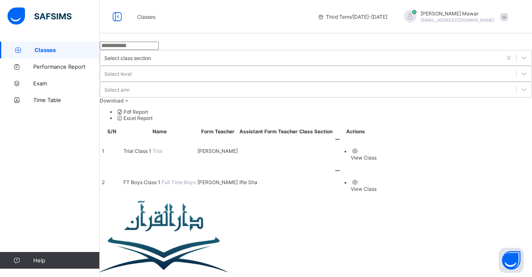  I want to click on th: Form Teacher, so click(218, 131).